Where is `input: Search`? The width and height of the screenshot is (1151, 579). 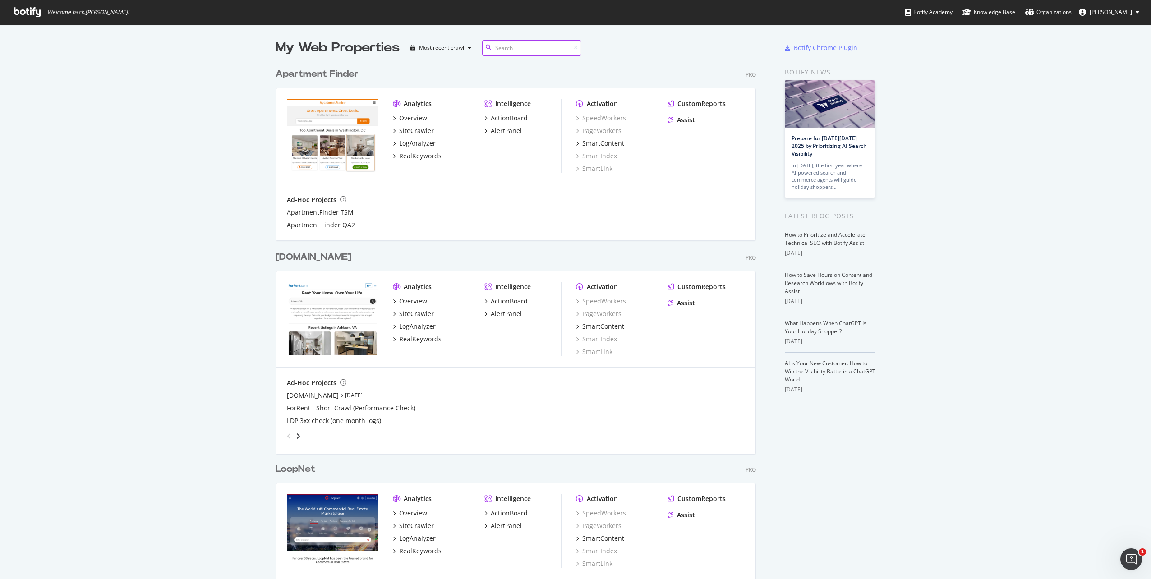 input: Search is located at coordinates (532, 48).